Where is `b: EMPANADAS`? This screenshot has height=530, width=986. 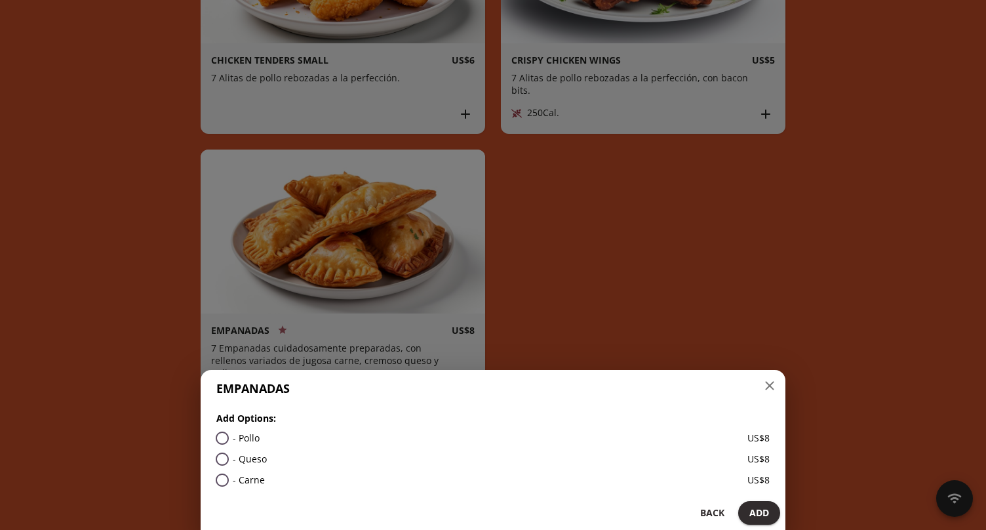
b: EMPANADAS is located at coordinates (253, 388).